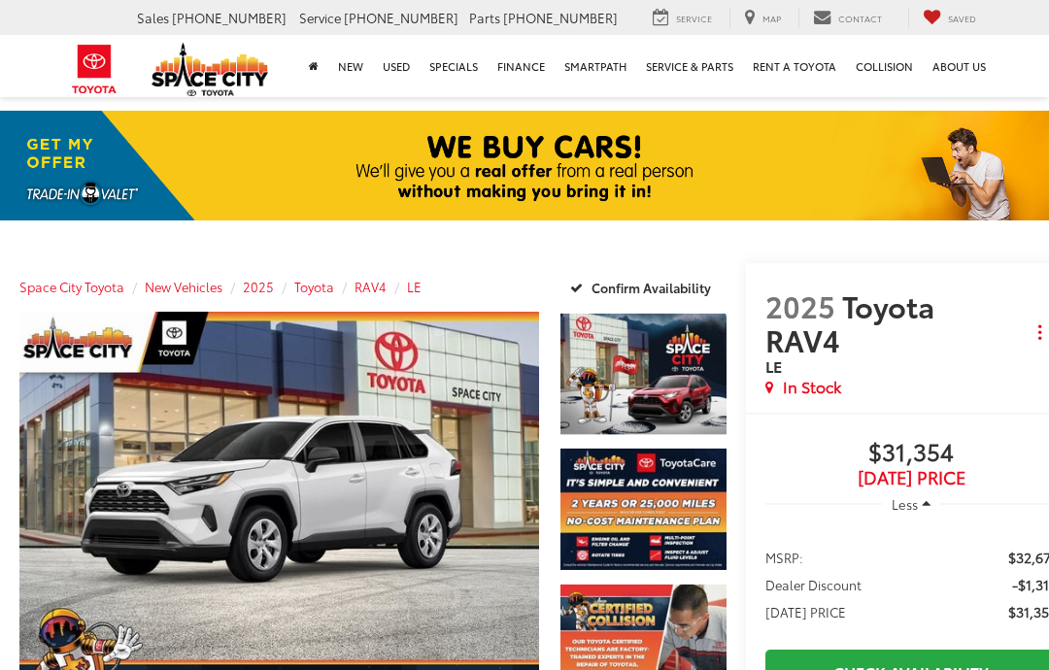 The image size is (1049, 670). I want to click on span: Map, so click(771, 17).